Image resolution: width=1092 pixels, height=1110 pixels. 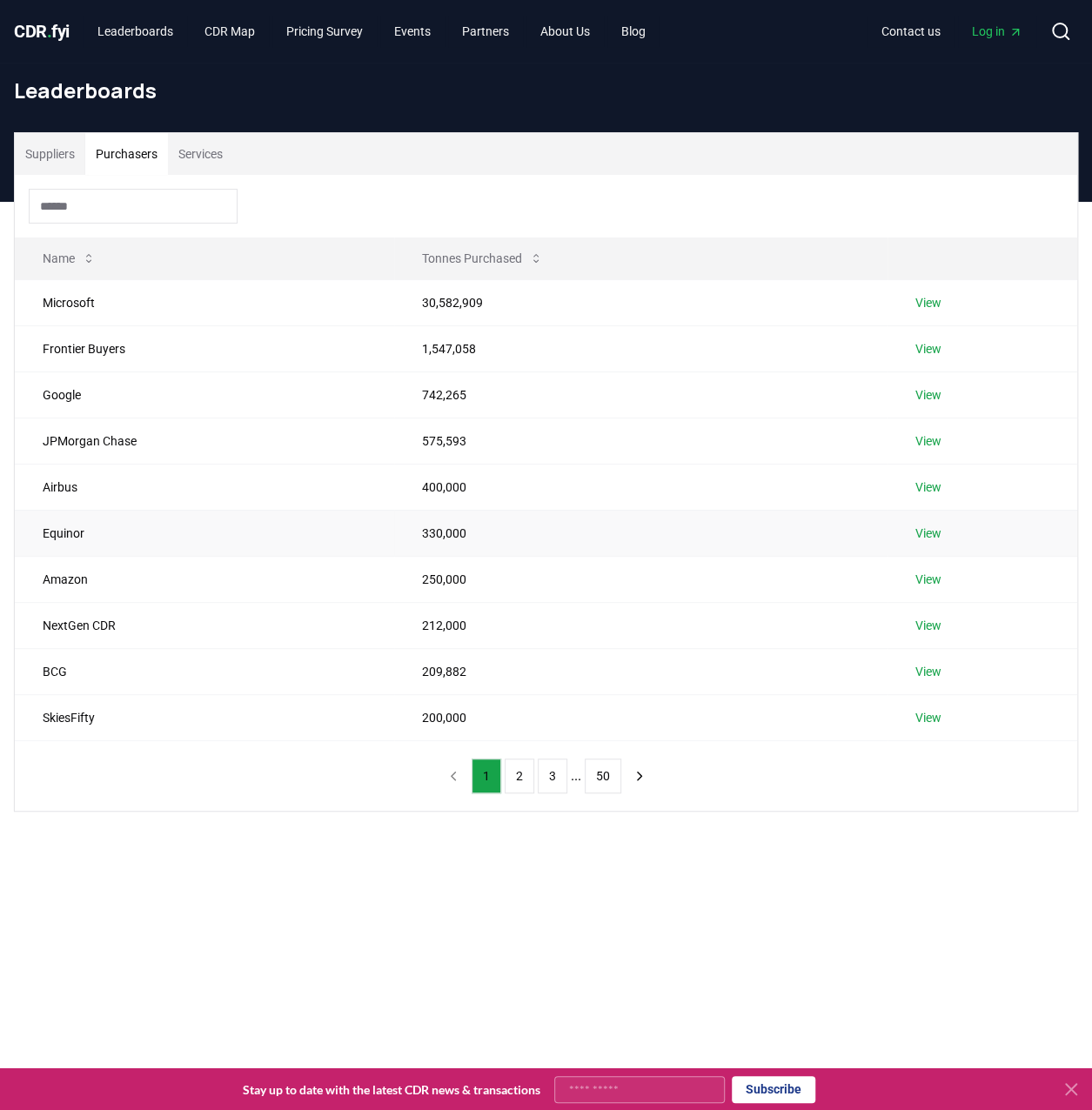 I want to click on a: CDR Map, so click(x=230, y=32).